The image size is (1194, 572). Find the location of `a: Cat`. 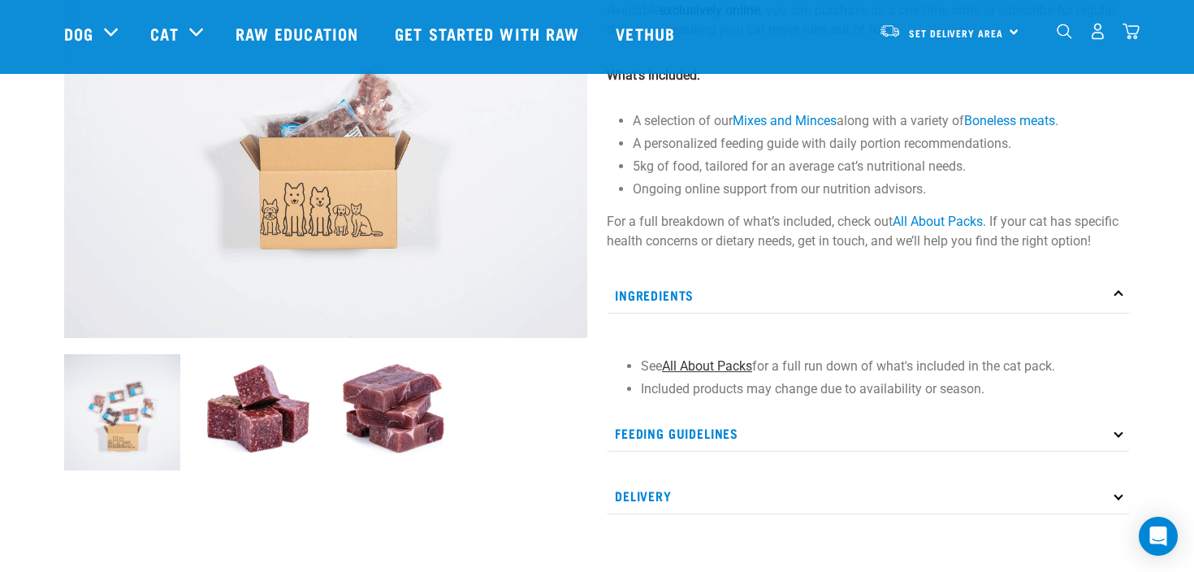

a: Cat is located at coordinates (164, 33).